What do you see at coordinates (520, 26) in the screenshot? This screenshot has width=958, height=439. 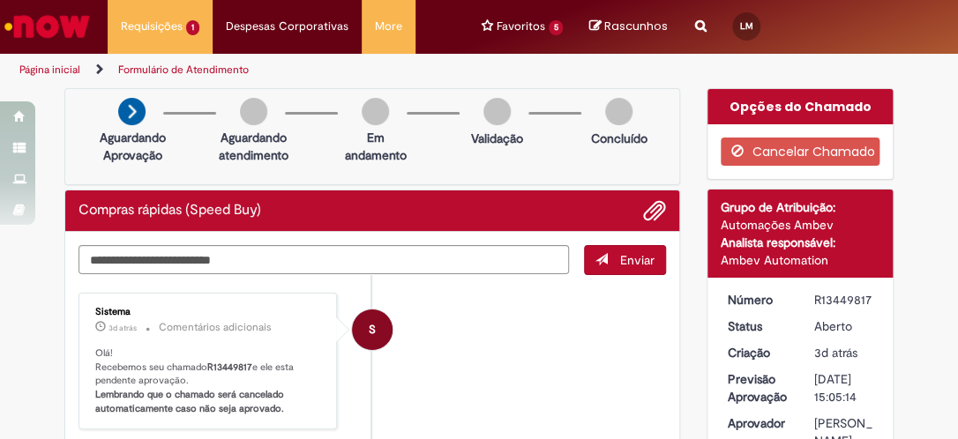 I see `span: Favoritos` at bounding box center [520, 26].